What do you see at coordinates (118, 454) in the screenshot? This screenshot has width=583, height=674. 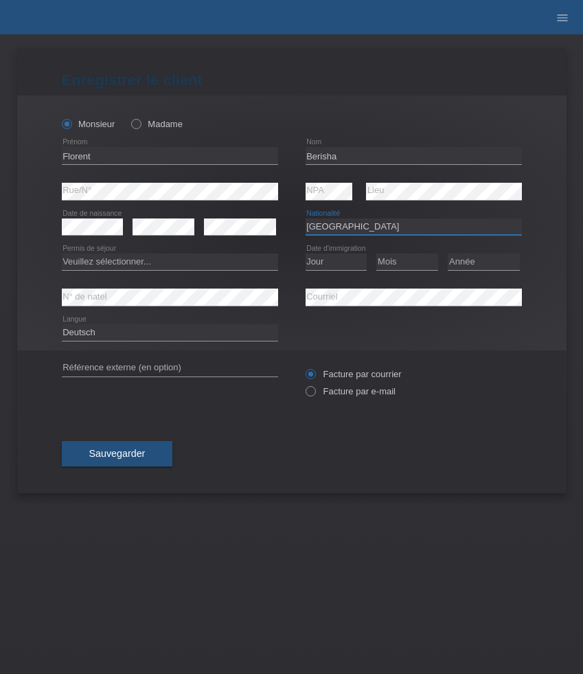 I see `span: Sauvegarder` at bounding box center [118, 454].